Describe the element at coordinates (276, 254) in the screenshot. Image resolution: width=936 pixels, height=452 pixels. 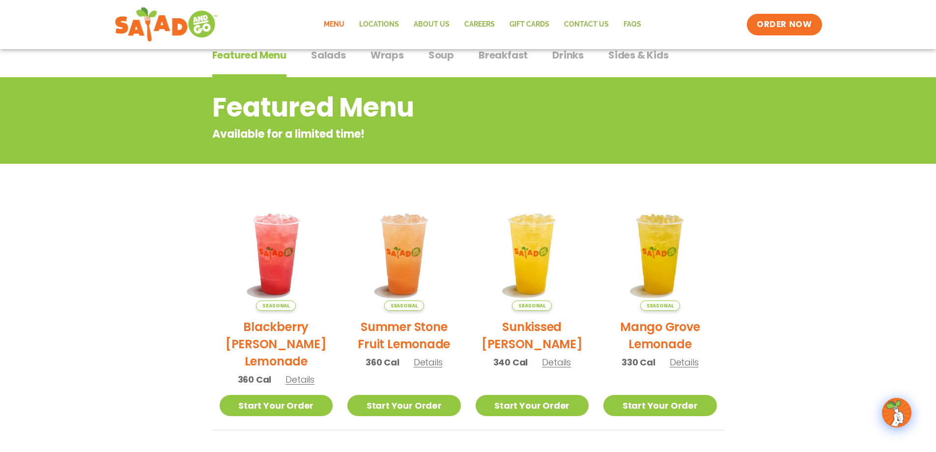
I see `img: Product photo for Blackberry Bramble Lemonade` at that location.